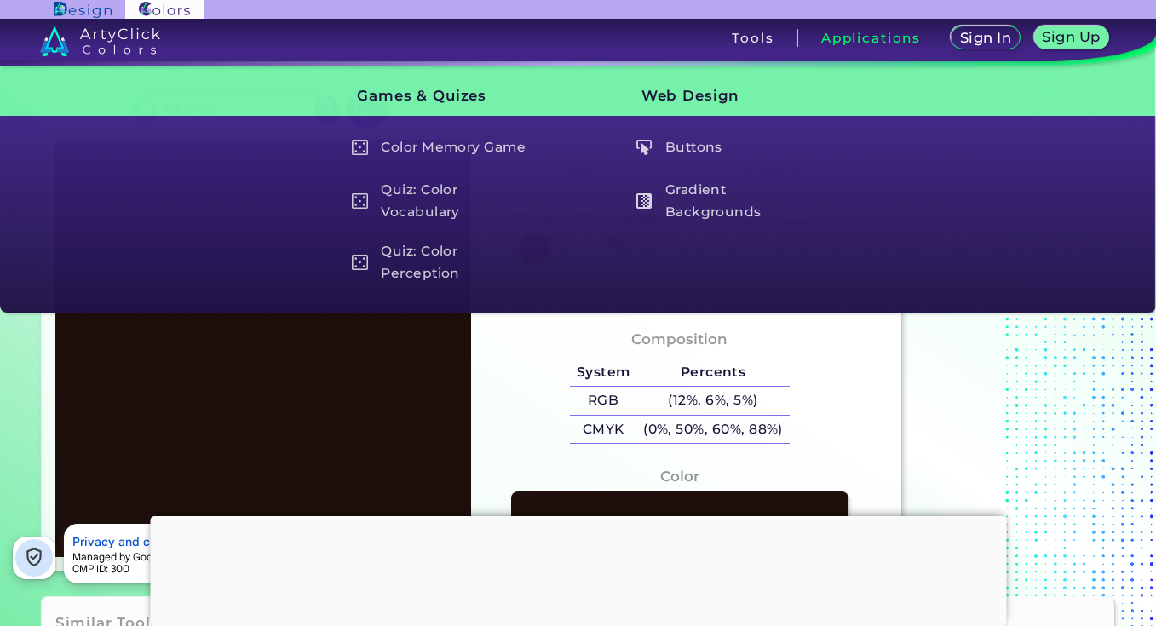 This screenshot has height=626, width=1156. I want to click on h5: Sign In, so click(986, 38).